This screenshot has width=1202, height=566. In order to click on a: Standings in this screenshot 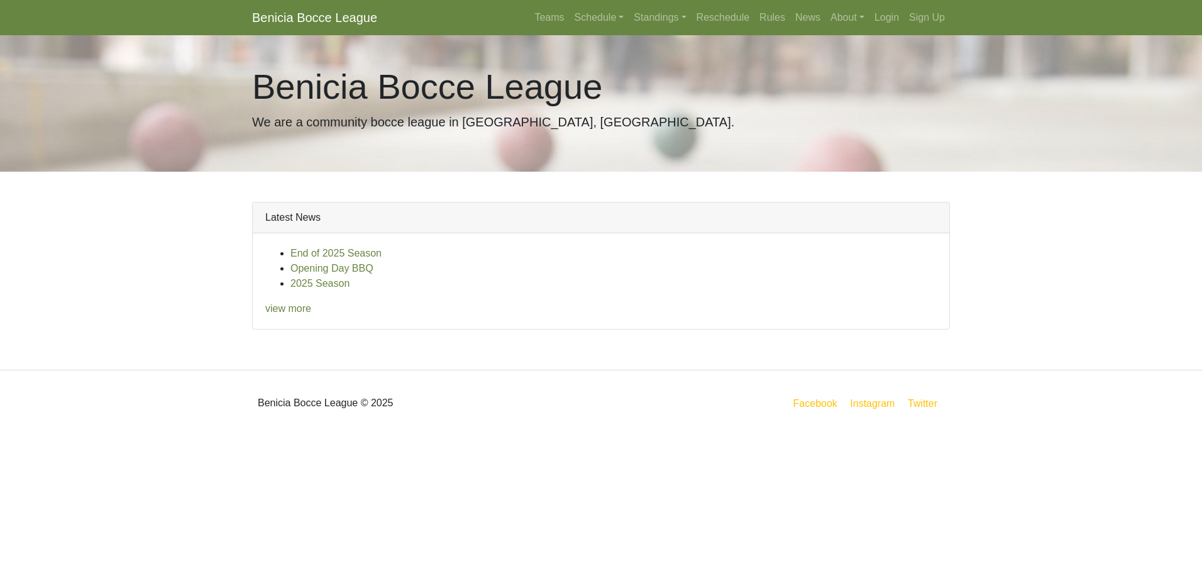, I will do `click(660, 18)`.